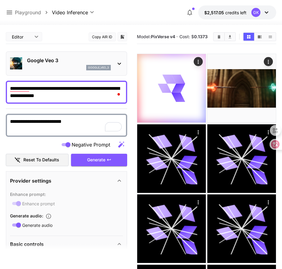 The width and height of the screenshot is (282, 269). Describe the element at coordinates (70, 12) in the screenshot. I see `span: Video Inference` at that location.